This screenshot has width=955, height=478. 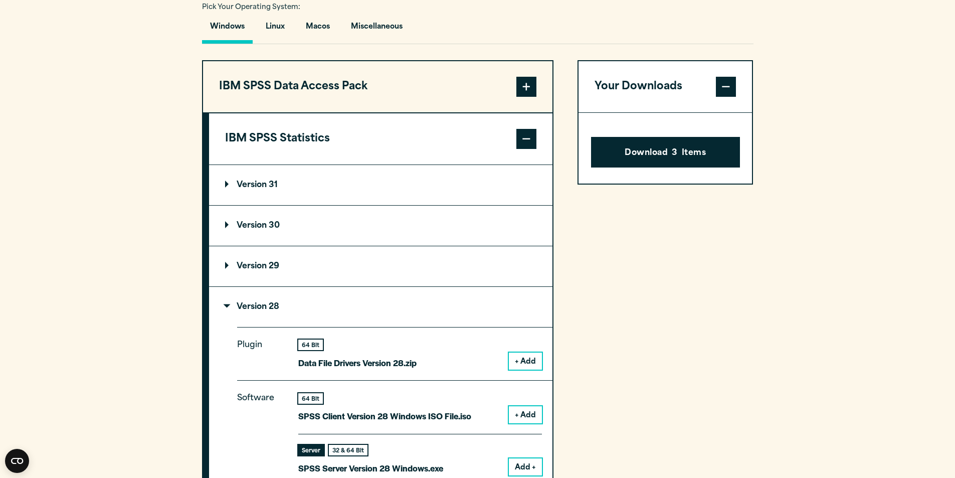 I want to click on p: Version 31, so click(x=251, y=185).